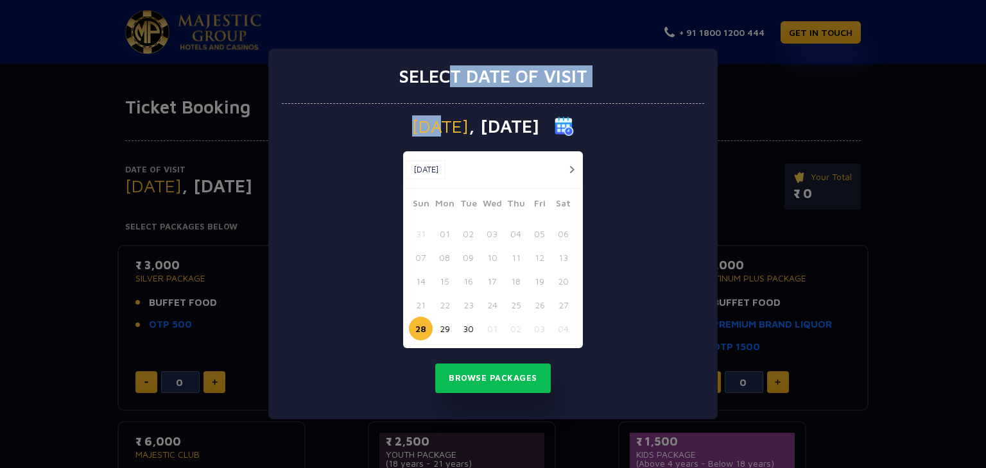 This screenshot has width=986, height=468. Describe the element at coordinates (420, 305) in the screenshot. I see `button: 21` at that location.